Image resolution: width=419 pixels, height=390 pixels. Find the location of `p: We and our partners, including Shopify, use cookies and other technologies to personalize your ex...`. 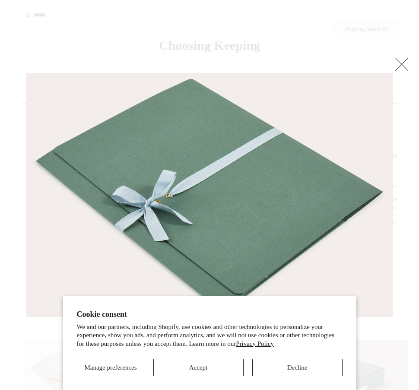

p: We and our partners, including Shopify, use cookies and other technologies to personalize your ex... is located at coordinates (210, 335).